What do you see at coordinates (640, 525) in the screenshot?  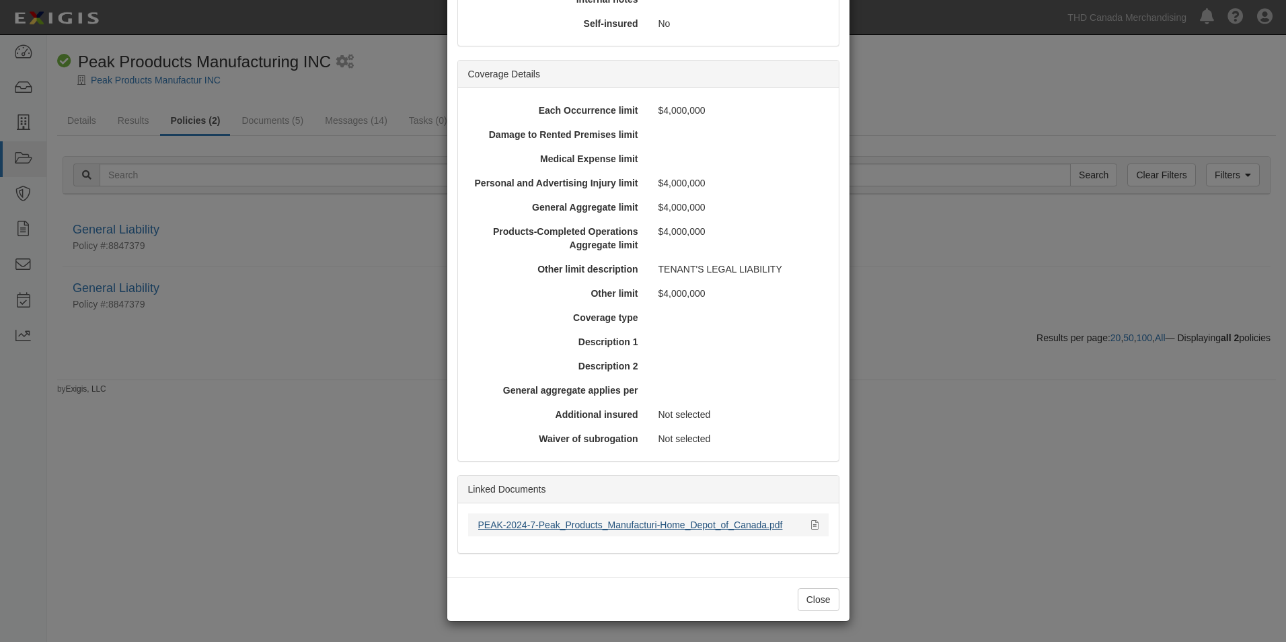 I see `div: PEAK-2024-7-Peak_Products_Manufacturi-Home_Depot_of_Canada.pdf` at bounding box center [640, 525].